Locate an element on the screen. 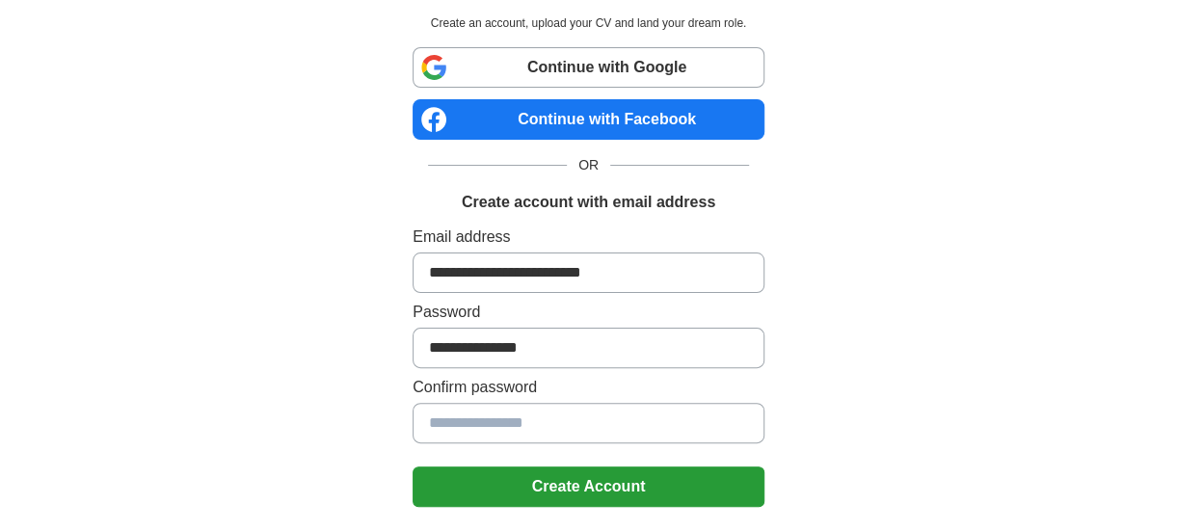 This screenshot has width=1177, height=531. p: Create an account, upload your CV and land your dream role. is located at coordinates (588, 23).